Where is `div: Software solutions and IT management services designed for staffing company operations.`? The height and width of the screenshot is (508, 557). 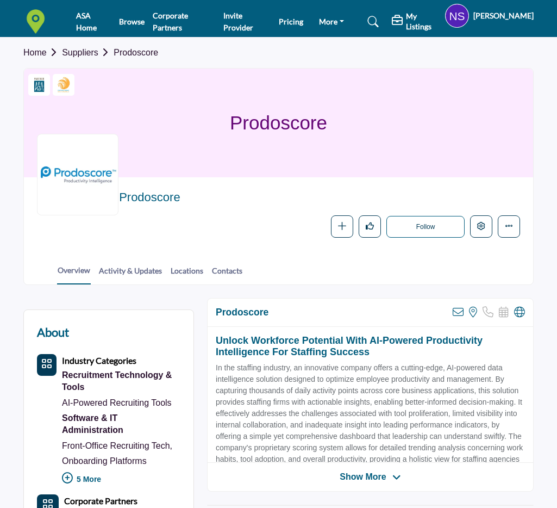 div: Software solutions and IT management services designed for staffing company operations. is located at coordinates (121, 424).